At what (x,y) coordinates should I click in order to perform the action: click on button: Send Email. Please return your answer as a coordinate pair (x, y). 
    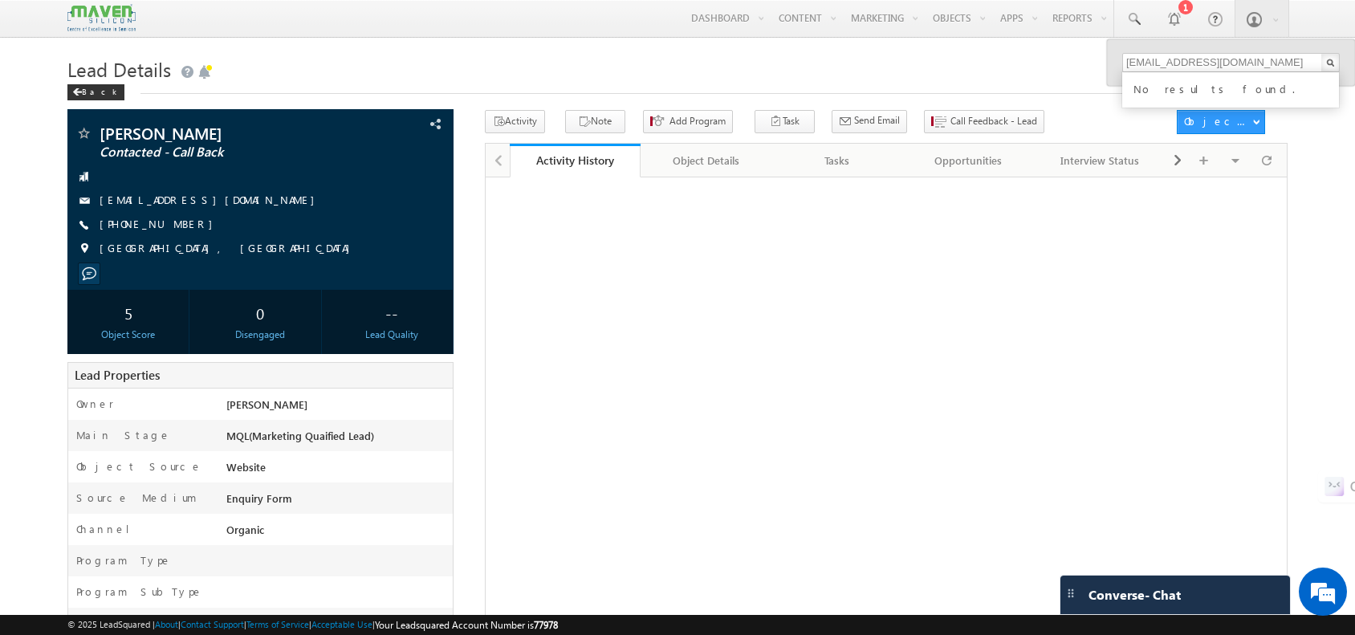
    Looking at the image, I should click on (870, 121).